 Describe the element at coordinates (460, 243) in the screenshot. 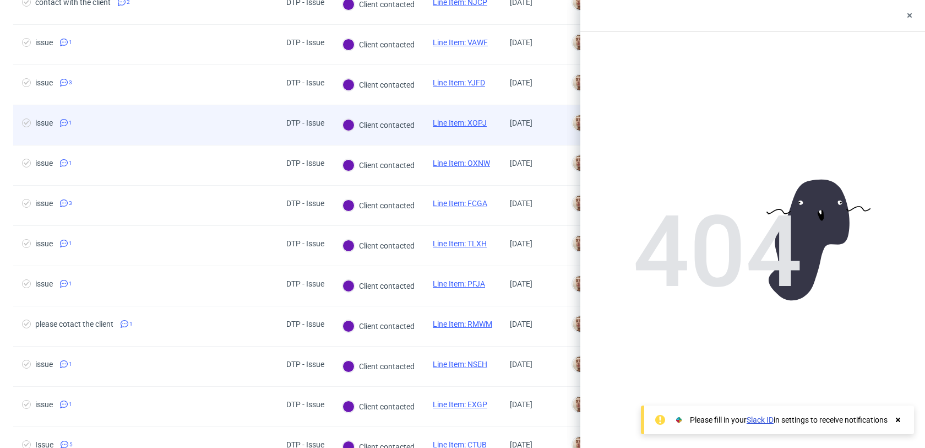

I see `a: Line Item: TLXH` at that location.